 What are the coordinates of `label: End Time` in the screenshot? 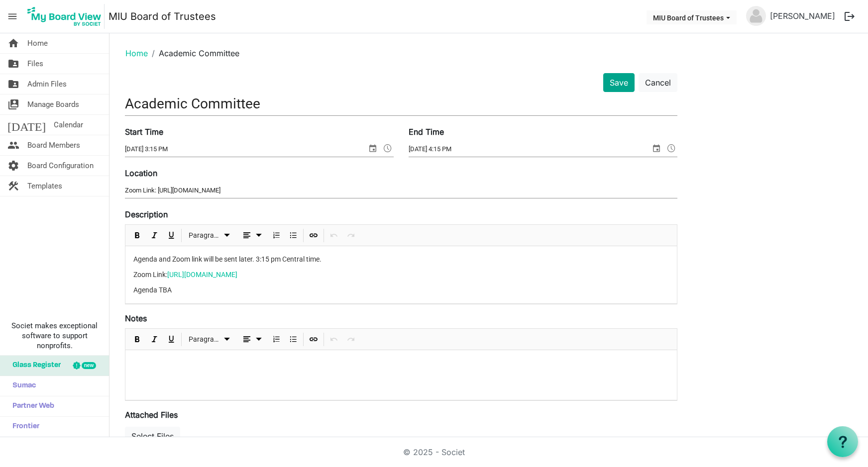 It's located at (426, 132).